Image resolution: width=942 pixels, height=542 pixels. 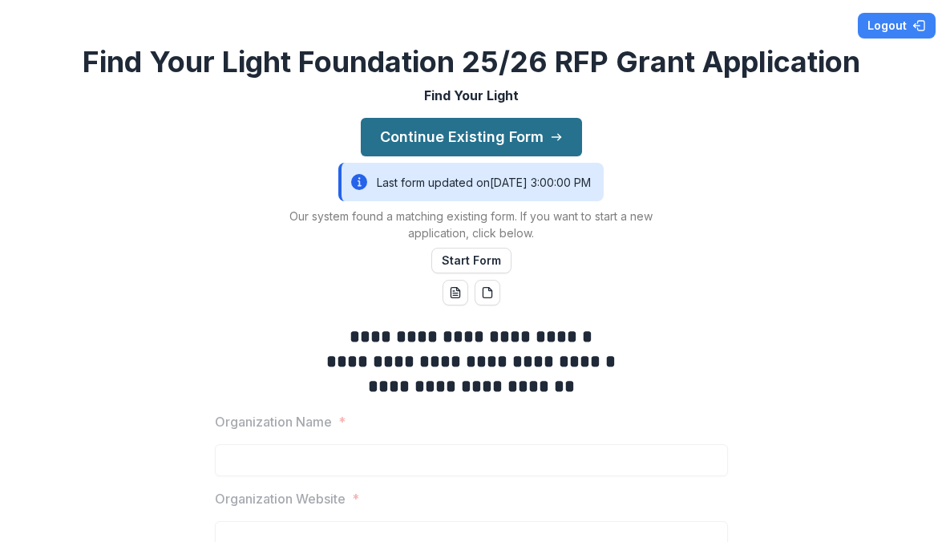 I want to click on p: Our system found a matching existing form. If you want to start a new application, click below., so click(x=471, y=224).